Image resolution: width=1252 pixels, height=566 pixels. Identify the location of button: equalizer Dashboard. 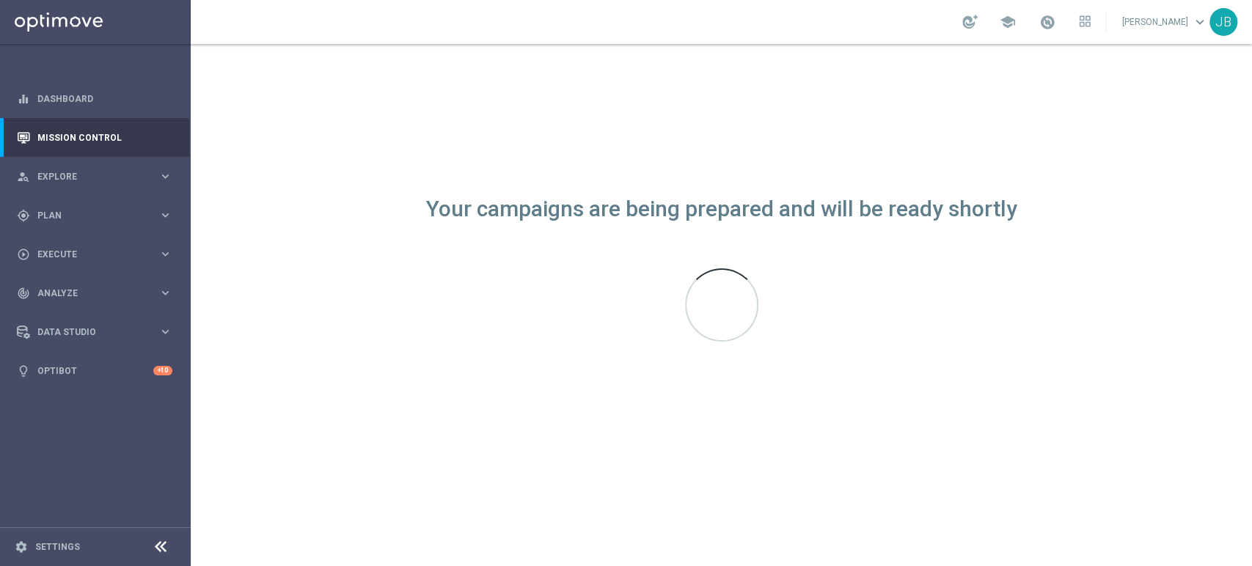
(95, 99).